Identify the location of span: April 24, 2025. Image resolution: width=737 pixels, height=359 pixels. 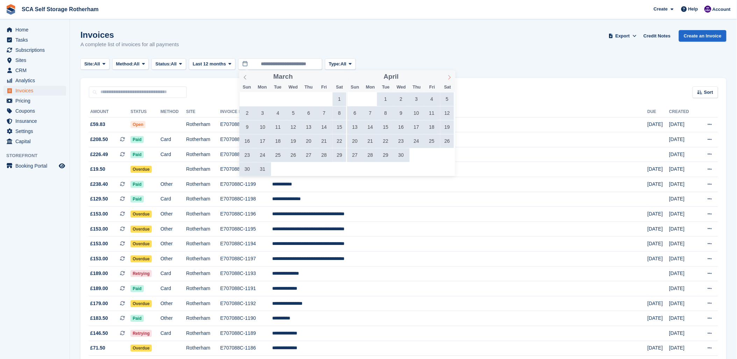
(416, 141).